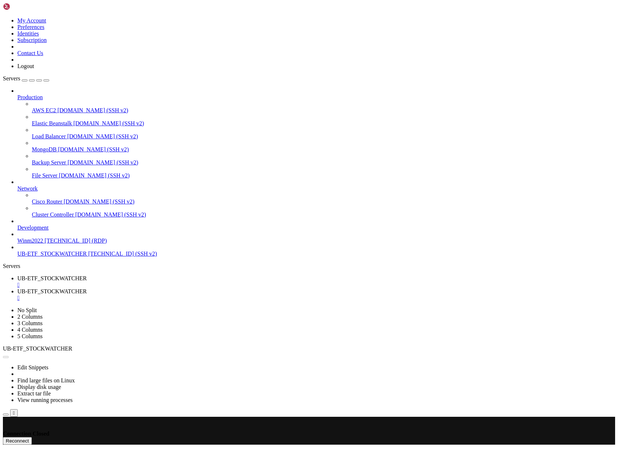 Image resolution: width=618 pixels, height=453 pixels. I want to click on span: Development, so click(33, 227).